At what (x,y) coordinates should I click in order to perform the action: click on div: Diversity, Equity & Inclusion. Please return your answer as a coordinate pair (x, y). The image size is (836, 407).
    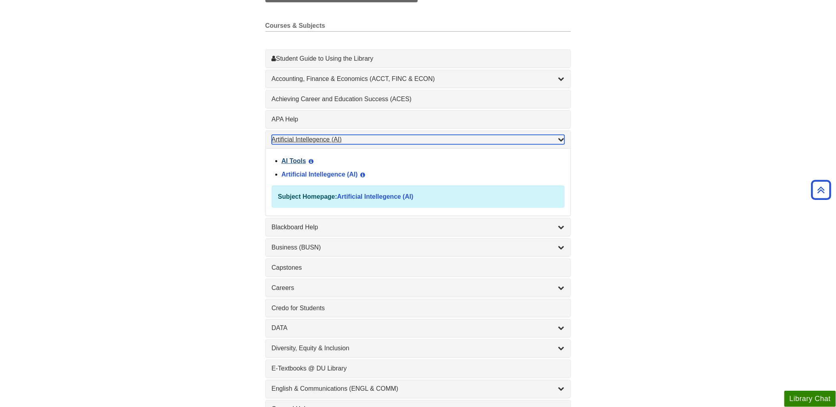
    Looking at the image, I should click on (418, 349).